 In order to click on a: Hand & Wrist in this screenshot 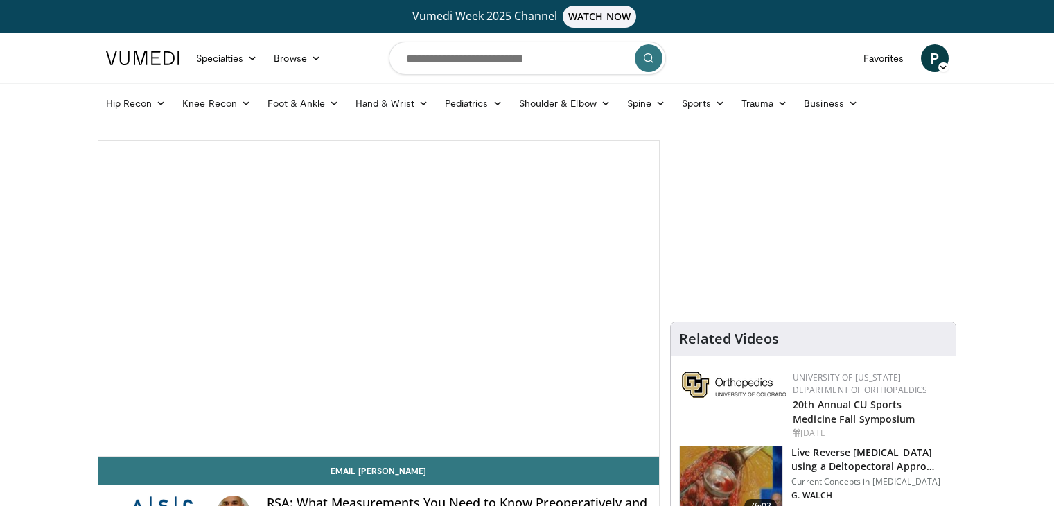, I will do `click(391, 103)`.